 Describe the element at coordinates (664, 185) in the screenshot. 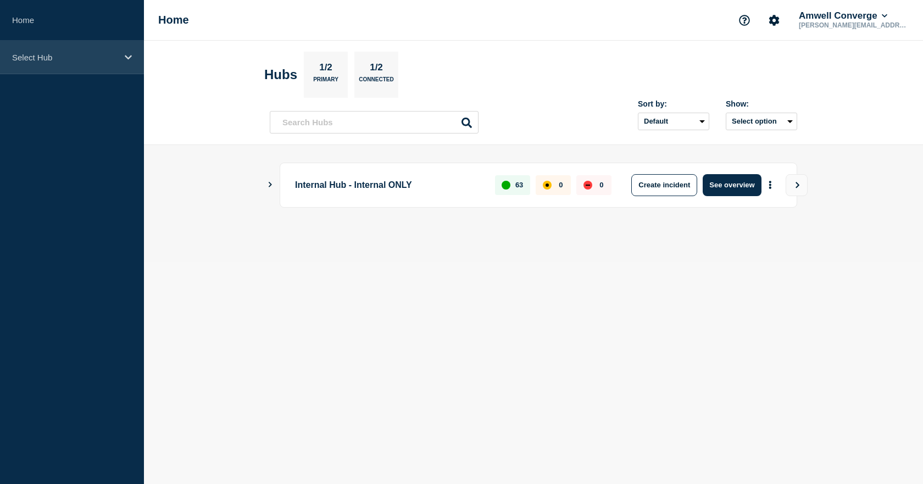

I see `button: Create incident` at that location.